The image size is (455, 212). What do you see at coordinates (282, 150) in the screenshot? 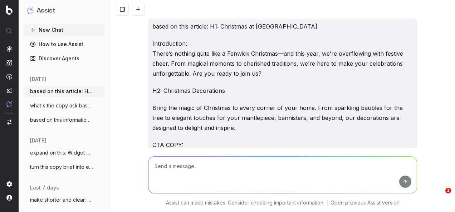
I see `p: CTA COPY: Shop Christmas Decorations` at bounding box center [282, 150].